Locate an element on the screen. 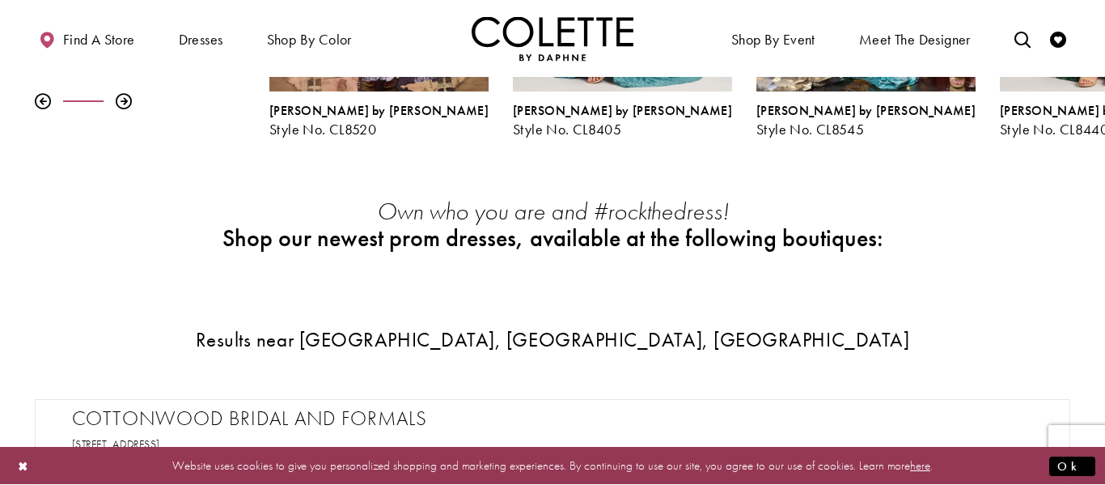  div: Colette by Daphne Style No. CL8405 is located at coordinates (622, 121).